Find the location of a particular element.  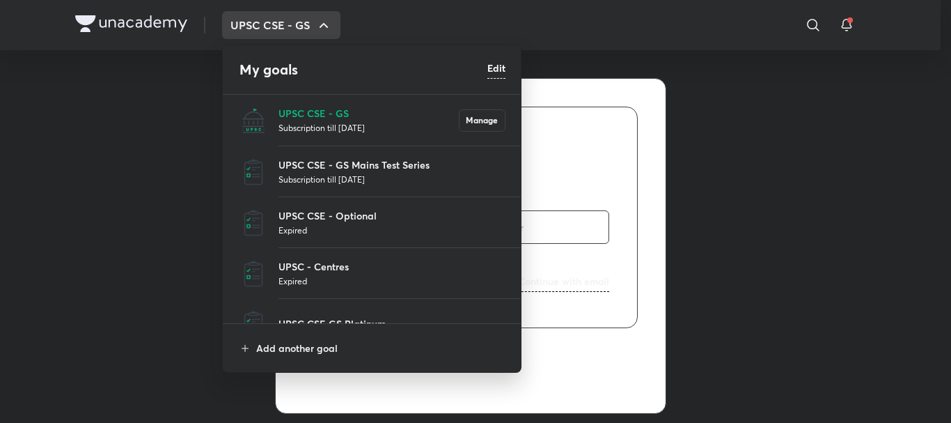

img: UPSC - Centres is located at coordinates (254, 274).